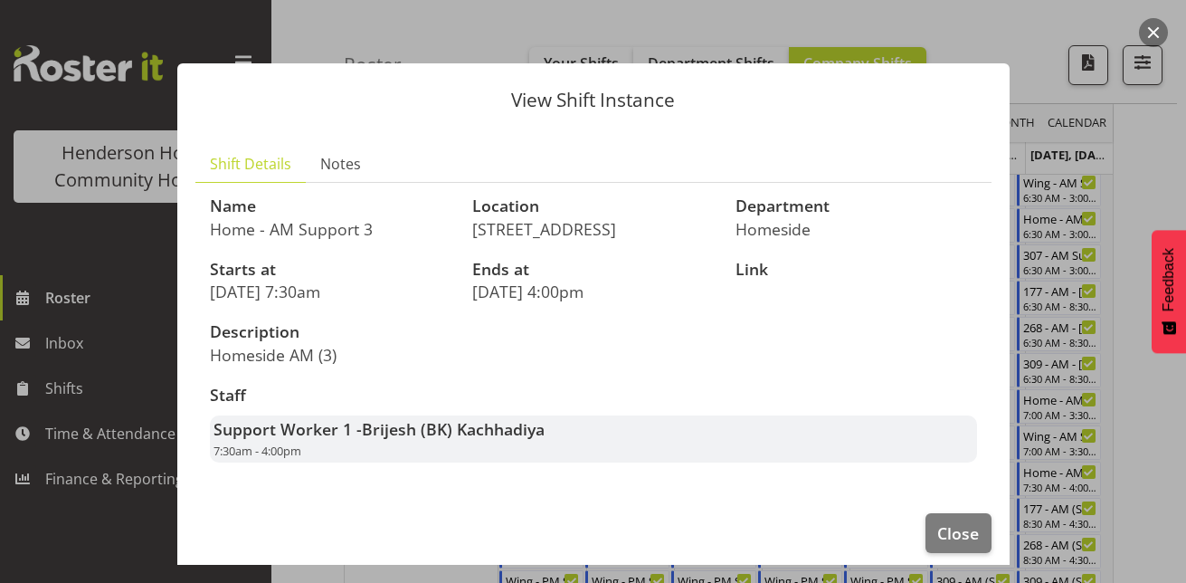  What do you see at coordinates (251, 164) in the screenshot?
I see `span: Shift Details` at bounding box center [251, 164].